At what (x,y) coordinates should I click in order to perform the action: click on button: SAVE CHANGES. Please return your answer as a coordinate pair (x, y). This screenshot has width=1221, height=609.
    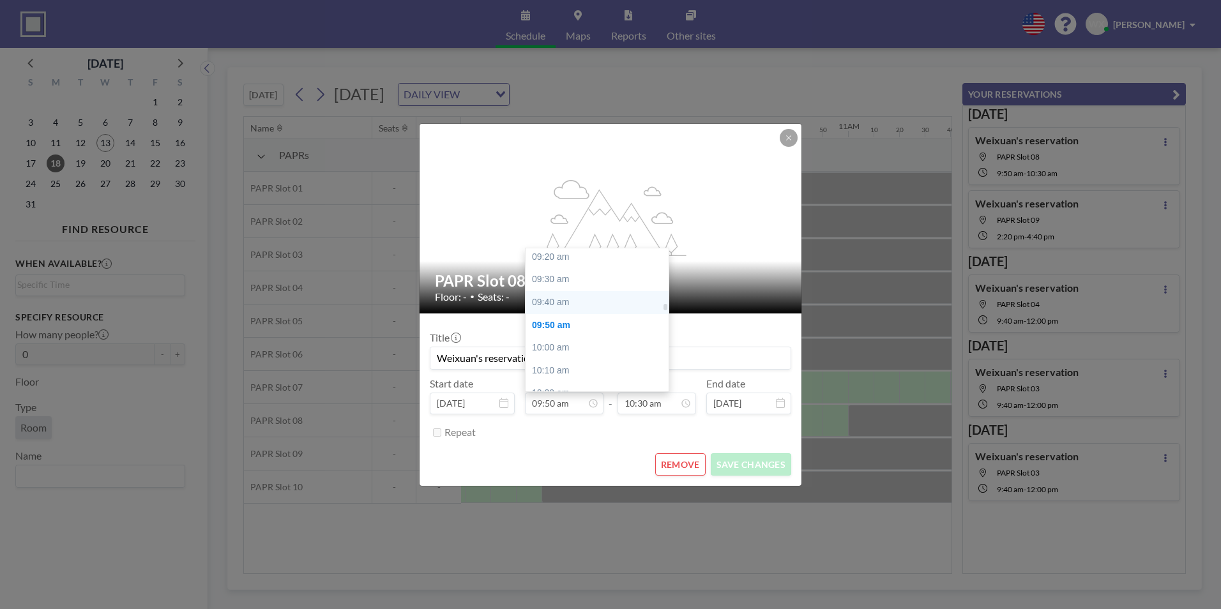
    Looking at the image, I should click on (751, 464).